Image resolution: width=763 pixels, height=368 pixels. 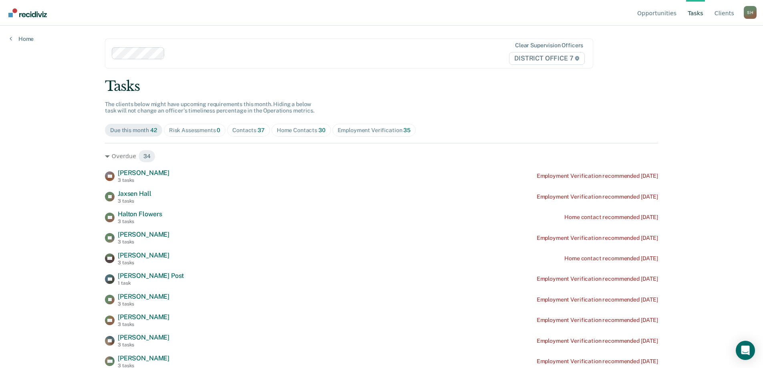 What do you see at coordinates (248, 130) in the screenshot?
I see `div: Contacts` at bounding box center [248, 130].